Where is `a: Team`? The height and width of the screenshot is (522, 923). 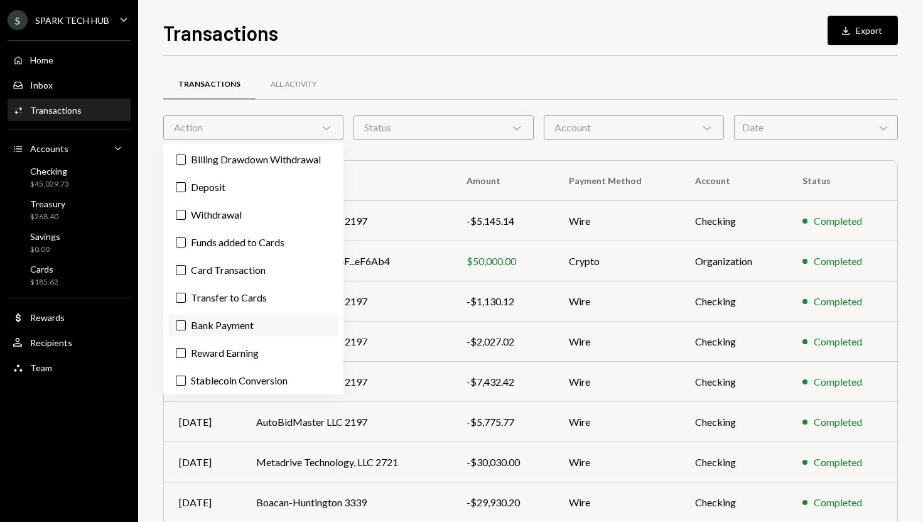
a: Team is located at coordinates (69, 367).